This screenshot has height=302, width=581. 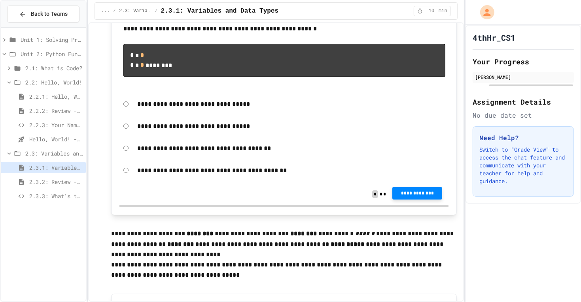 What do you see at coordinates (484, 12) in the screenshot?
I see `div: My Account` at bounding box center [484, 12].